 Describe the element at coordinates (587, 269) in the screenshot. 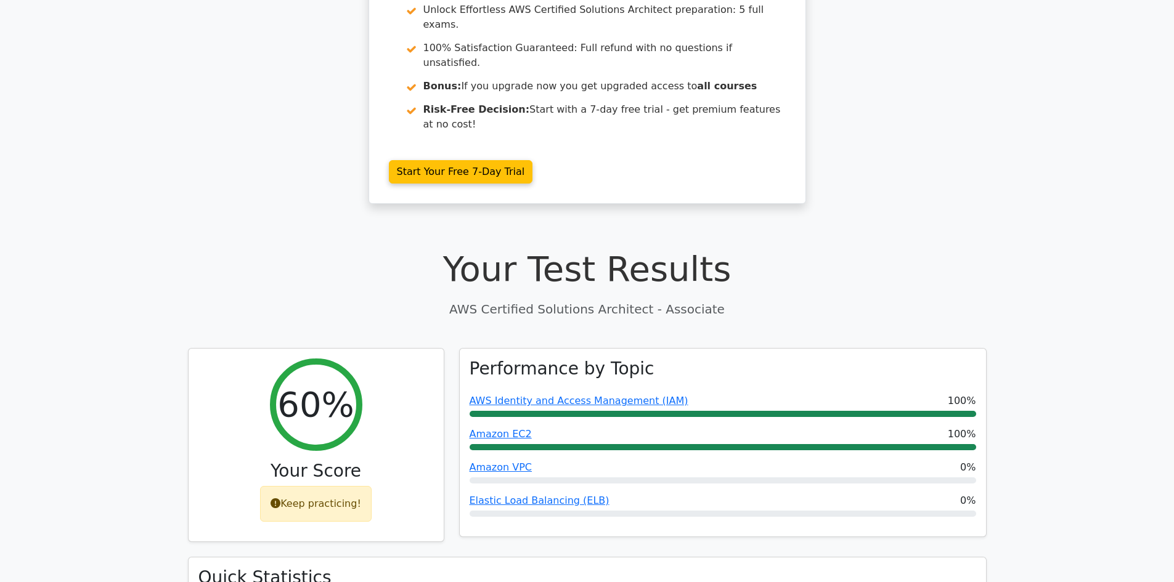

I see `h1: Your Test Results` at that location.